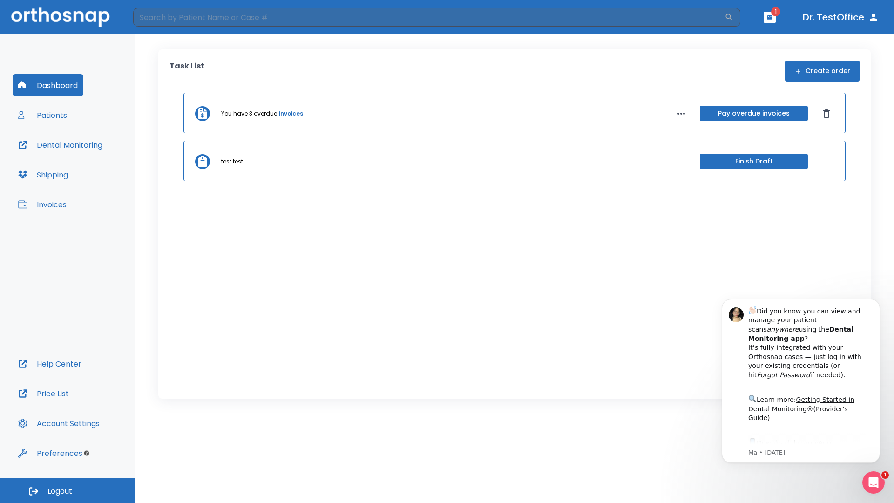  What do you see at coordinates (90, 128) in the screenshot?
I see `a: (Provider's Guide)` at bounding box center [90, 128].